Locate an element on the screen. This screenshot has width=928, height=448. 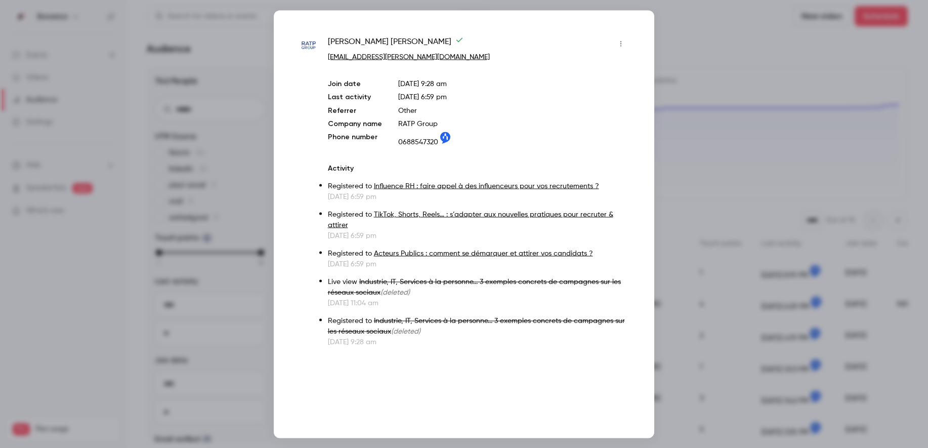
a: Influence RH : faire appel à des influenceurs pour vos recrutements ? is located at coordinates (486, 186).